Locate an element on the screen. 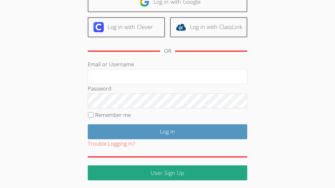  label: Password is located at coordinates (99, 88).